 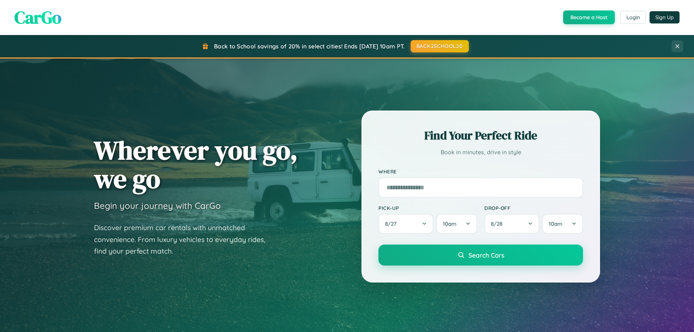 What do you see at coordinates (481, 255) in the screenshot?
I see `button: Search Cars` at bounding box center [481, 255].